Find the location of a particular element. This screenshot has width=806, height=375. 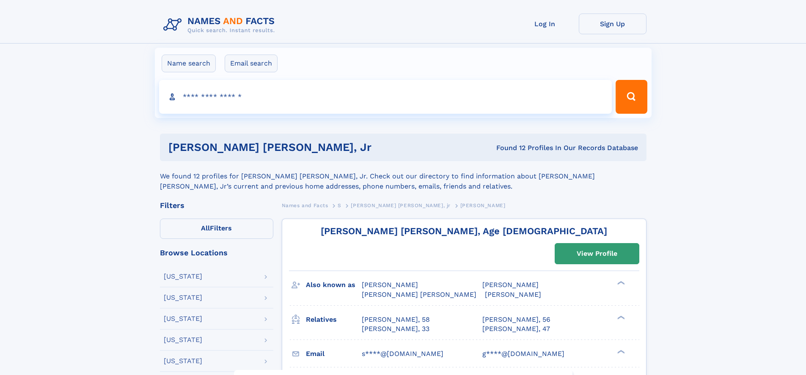

h3: Also known as is located at coordinates (334, 285).